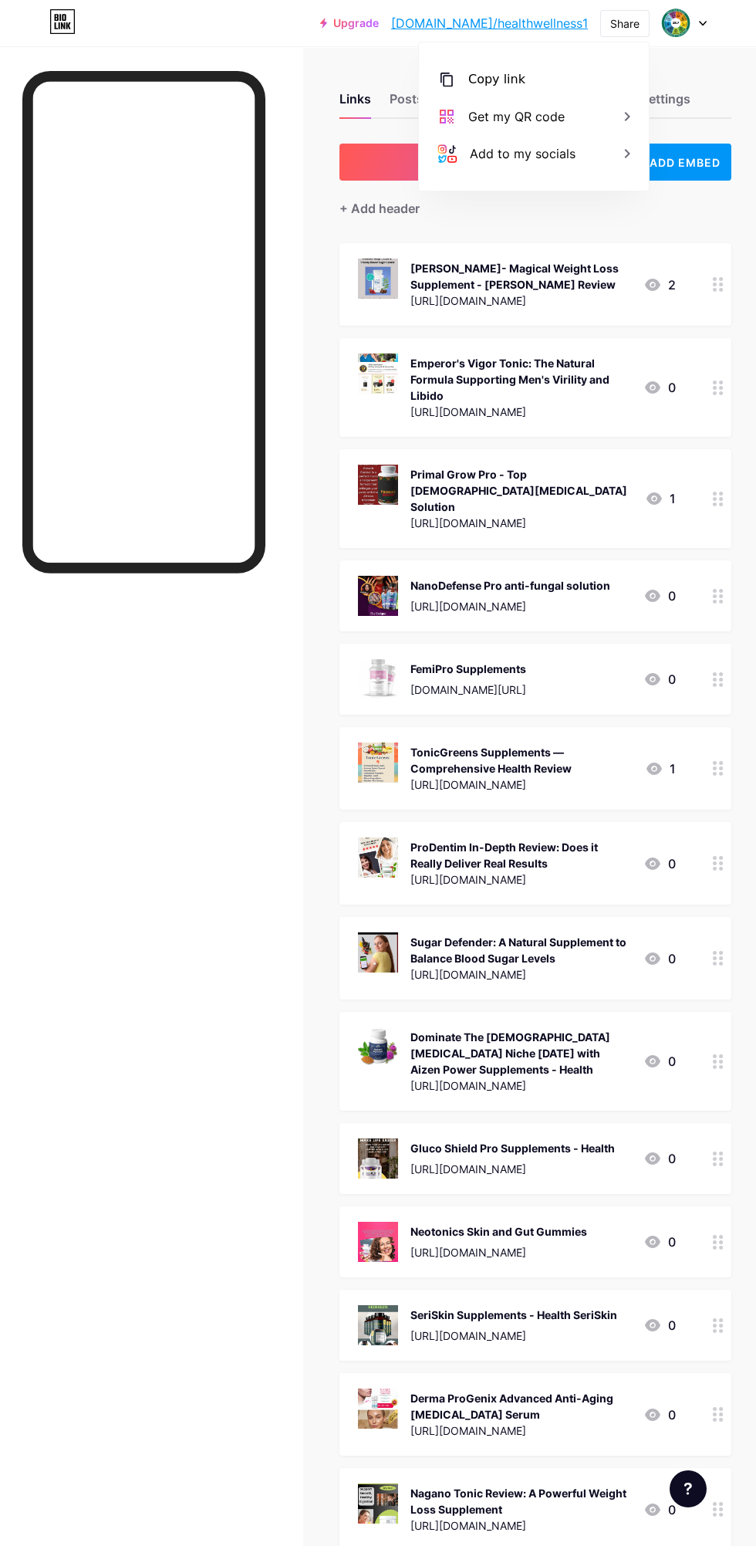 This screenshot has width=756, height=1546. Describe the element at coordinates (513, 1148) in the screenshot. I see `div: Gluco Shield Pro Supplements - Health` at that location.